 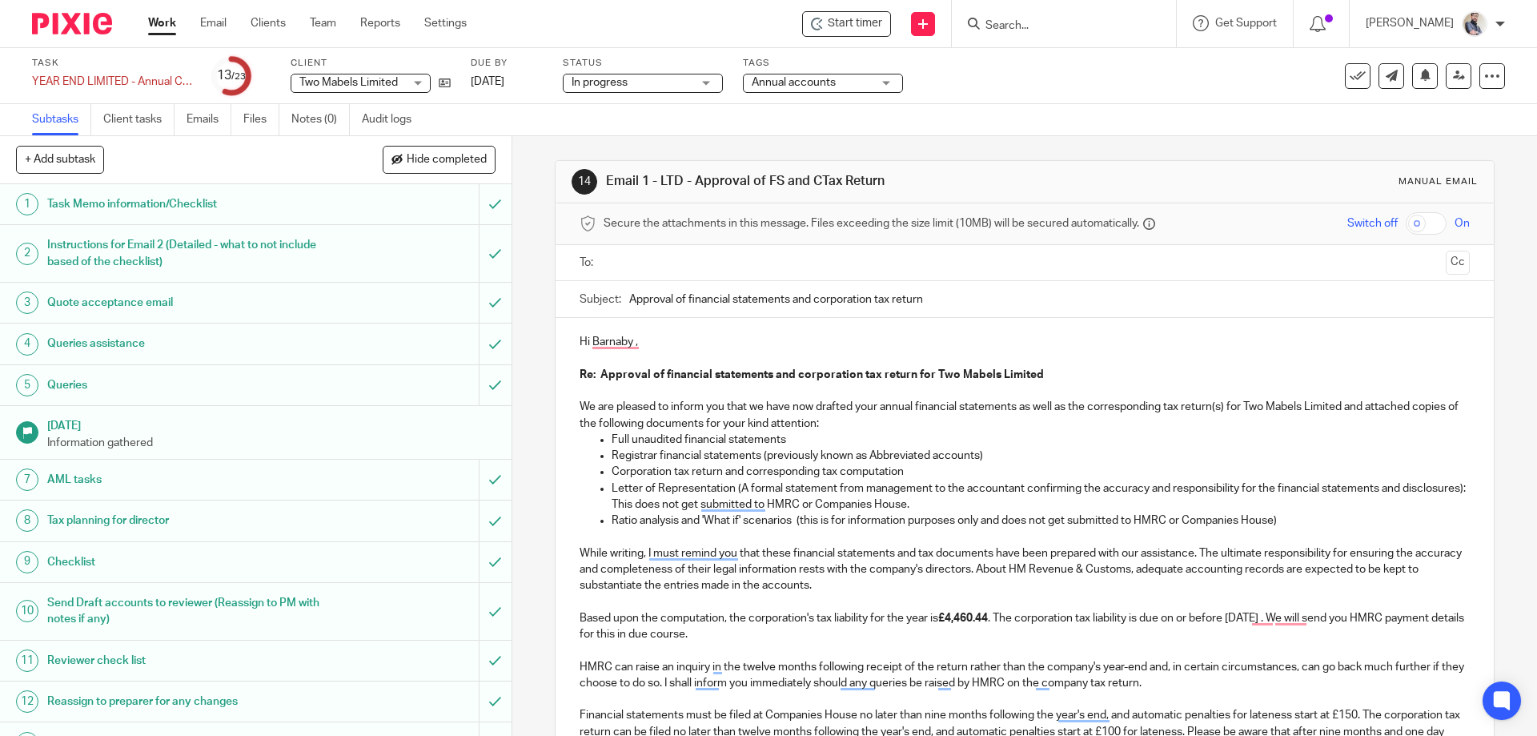 What do you see at coordinates (186, 253) in the screenshot?
I see `h1: Instructions for Email 2 (Detailed - what to not include based of the checklist)` at bounding box center [186, 253].